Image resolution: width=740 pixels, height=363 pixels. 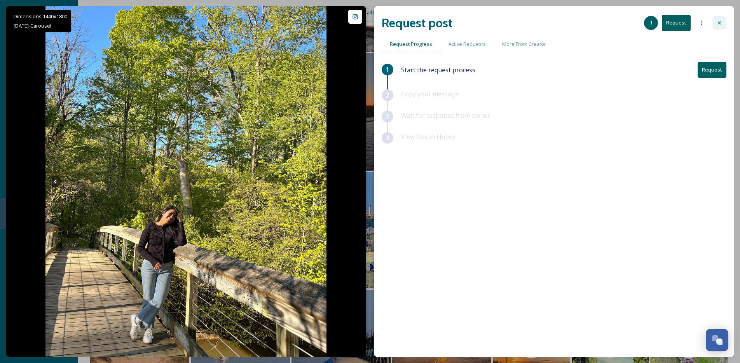 I want to click on span: More From Creator, so click(x=524, y=44).